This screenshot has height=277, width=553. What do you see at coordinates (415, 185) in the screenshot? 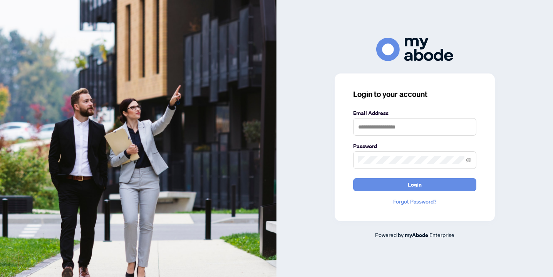
I see `span: Login` at bounding box center [415, 185].